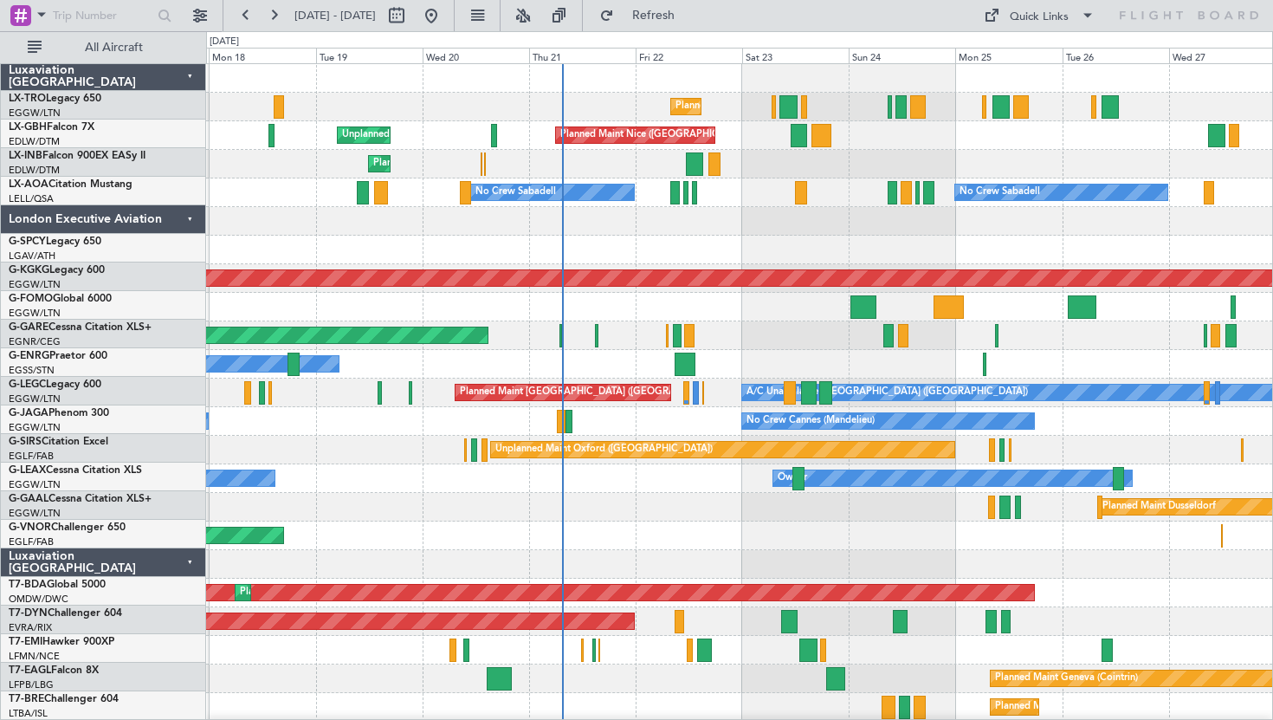  What do you see at coordinates (27, 470) in the screenshot?
I see `span: G-LEAX` at bounding box center [27, 470].